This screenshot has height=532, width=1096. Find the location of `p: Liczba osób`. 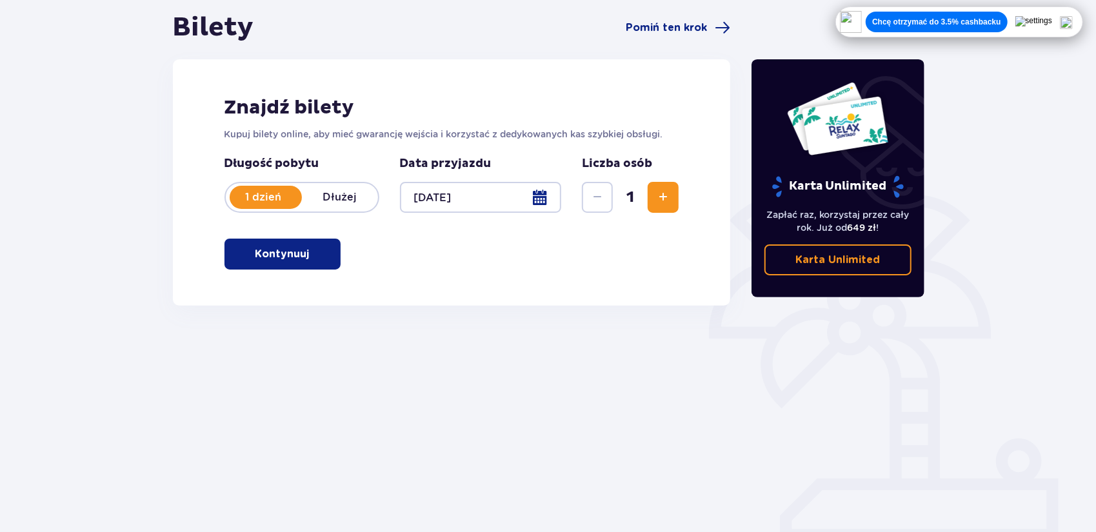

p: Liczba osób is located at coordinates (617, 164).